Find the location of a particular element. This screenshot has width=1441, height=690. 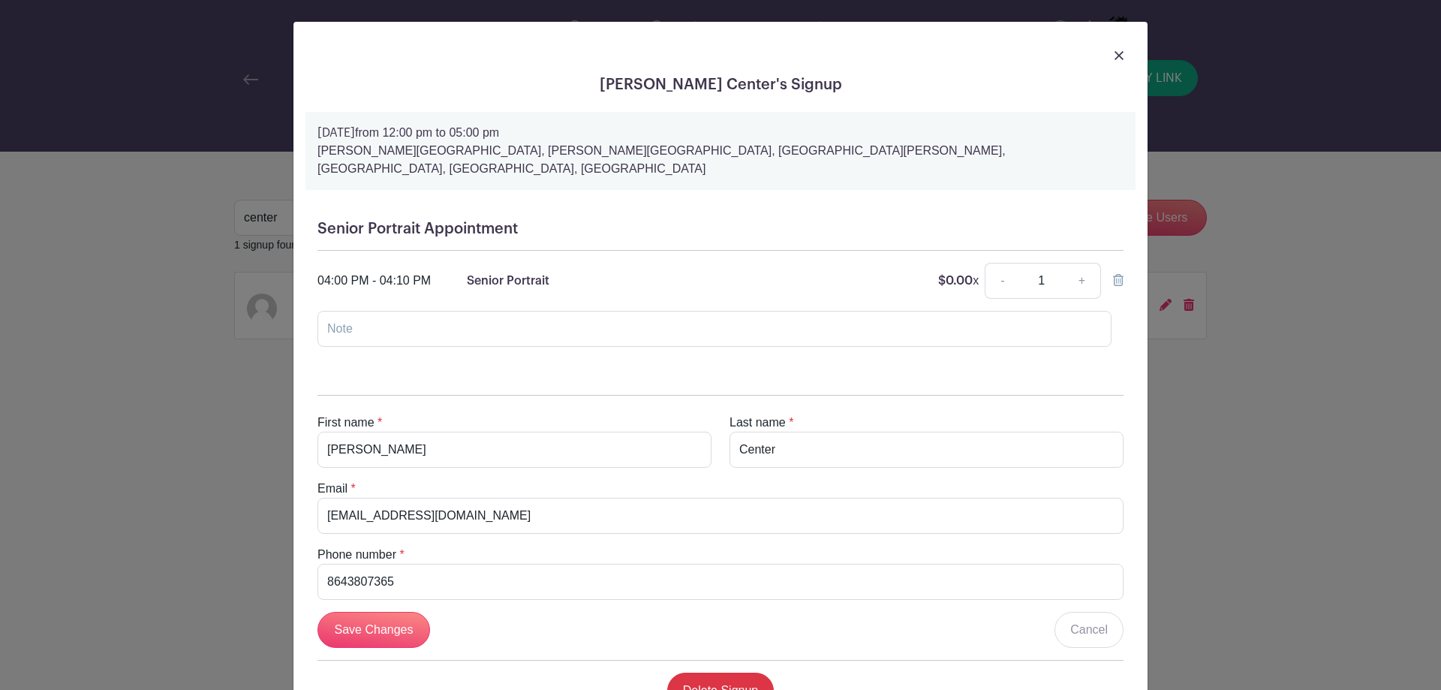

label: Email is located at coordinates (333, 489).